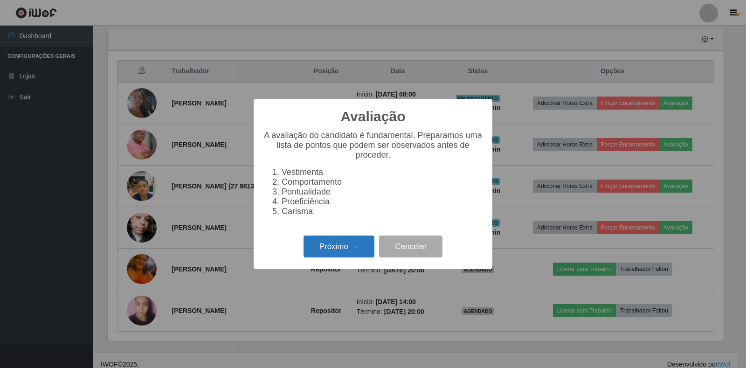 Image resolution: width=746 pixels, height=368 pixels. Describe the element at coordinates (382, 182) in the screenshot. I see `li: Comportamento` at that location.